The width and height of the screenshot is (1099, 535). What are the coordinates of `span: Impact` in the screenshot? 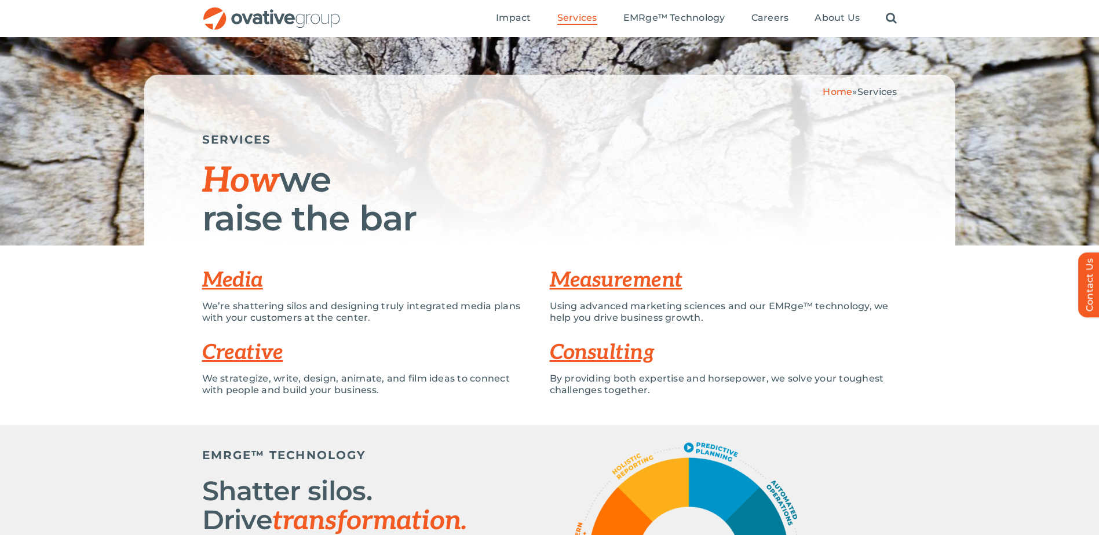 It's located at (513, 18).